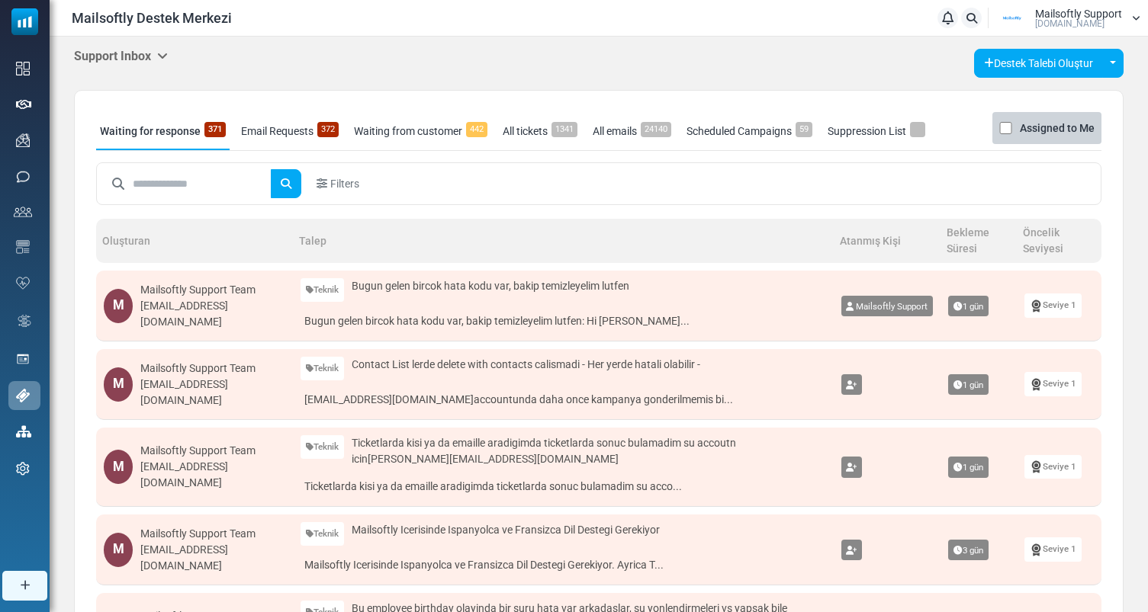  I want to click on a: Destek Talebi Oluştur, so click(1038, 63).